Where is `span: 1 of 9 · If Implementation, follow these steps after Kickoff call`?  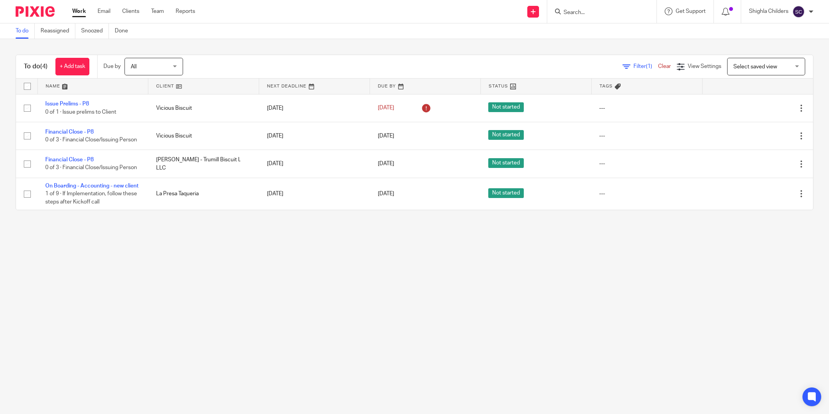
span: 1 of 9 · If Implementation, follow these steps after Kickoff call is located at coordinates (91, 198).